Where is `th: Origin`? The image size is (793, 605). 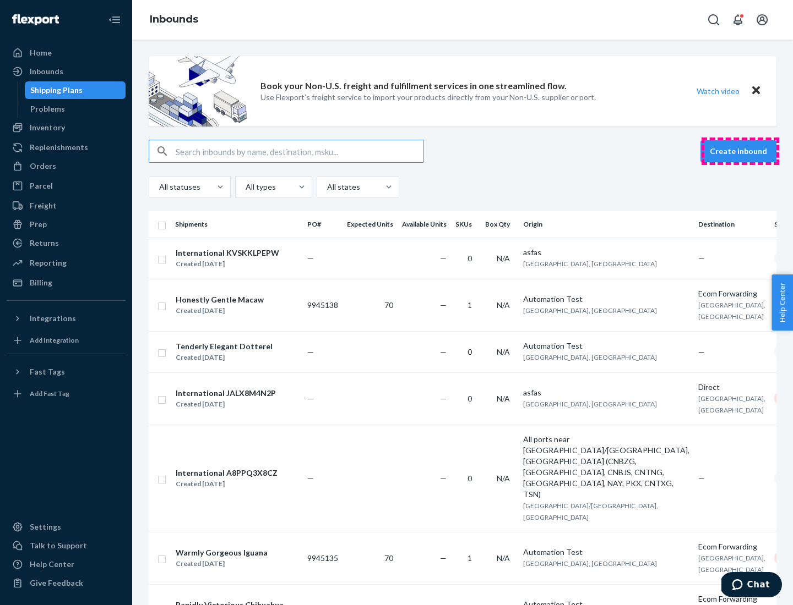 th: Origin is located at coordinates (606, 225).